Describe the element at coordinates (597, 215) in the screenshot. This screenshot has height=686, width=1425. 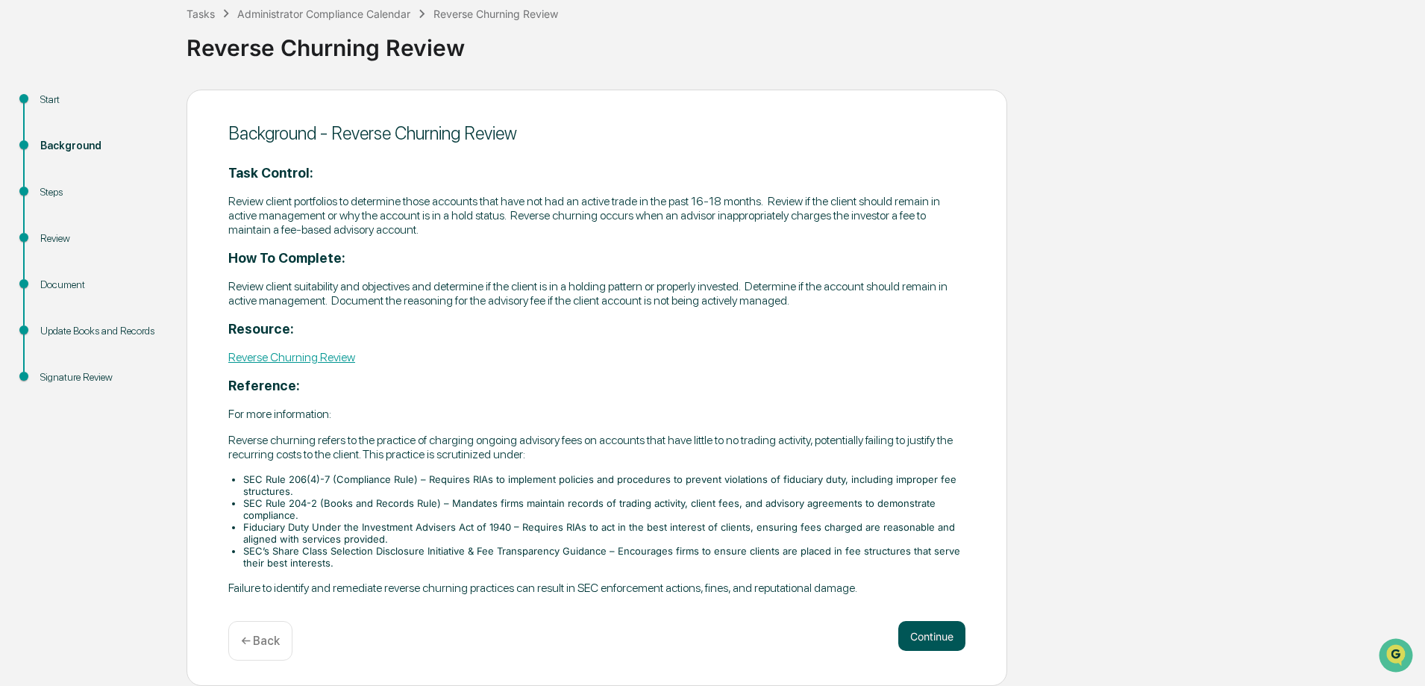
I see `p: Review client portfolios to determine those accounts that have not had an active trade in the pas...` at that location.